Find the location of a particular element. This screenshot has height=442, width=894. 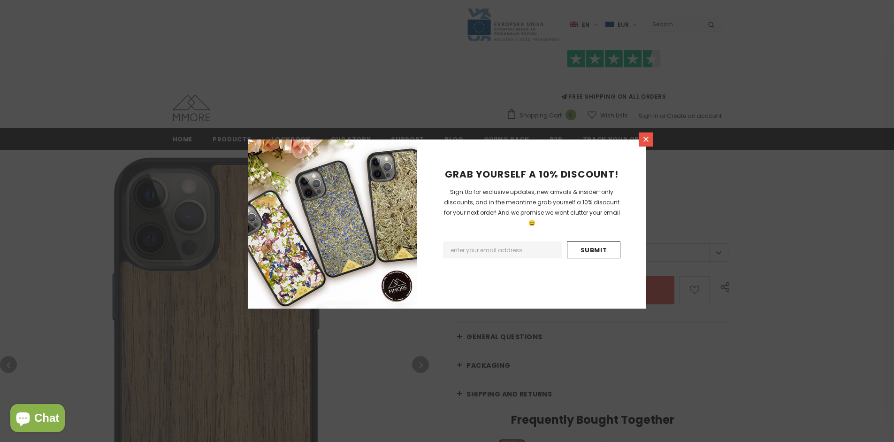

span: GRAB YOURSELF A 10% DISCOUNT! is located at coordinates (532, 174).